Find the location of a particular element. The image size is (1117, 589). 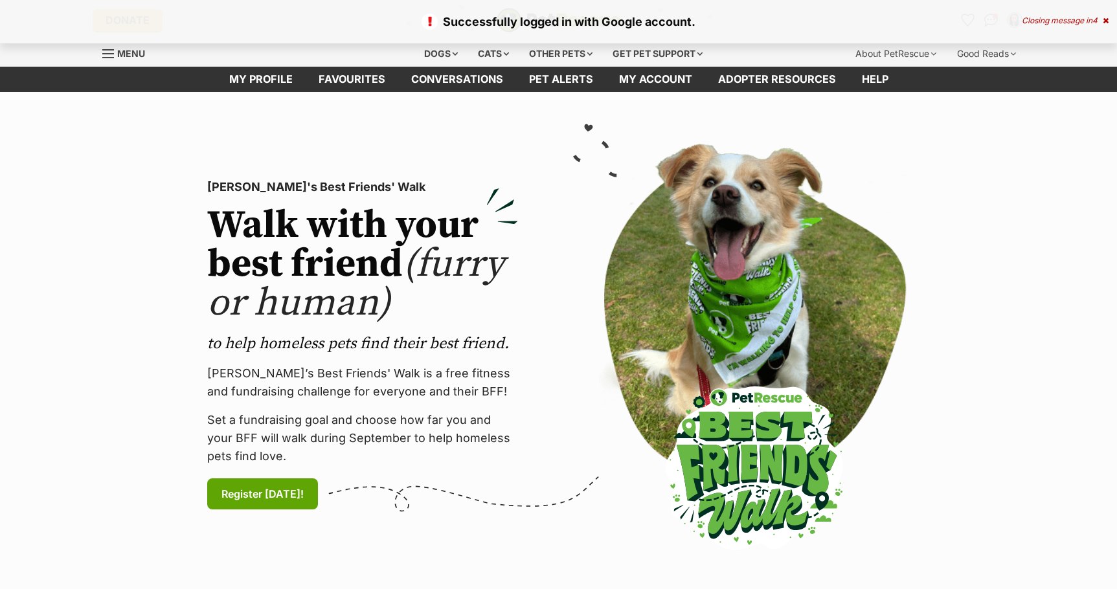

a: My profile is located at coordinates (261, 79).